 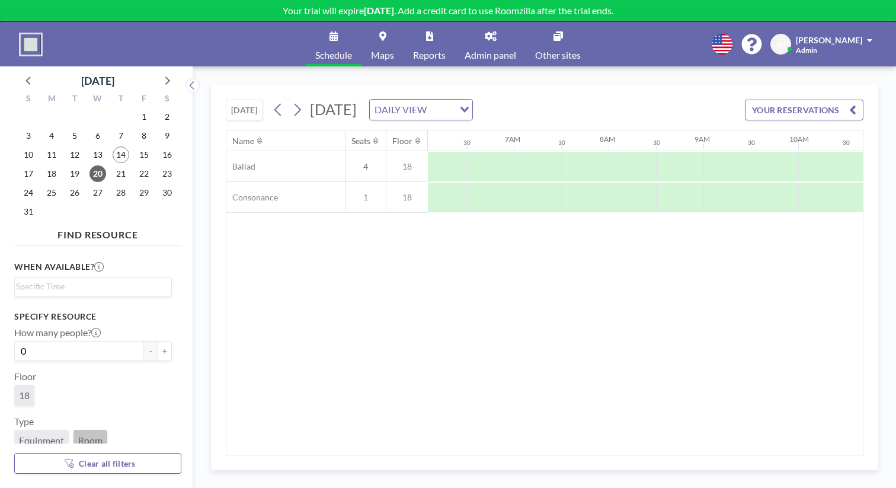 What do you see at coordinates (28, 155) in the screenshot?
I see `span: Sunday, August 10, 2025` at bounding box center [28, 155].